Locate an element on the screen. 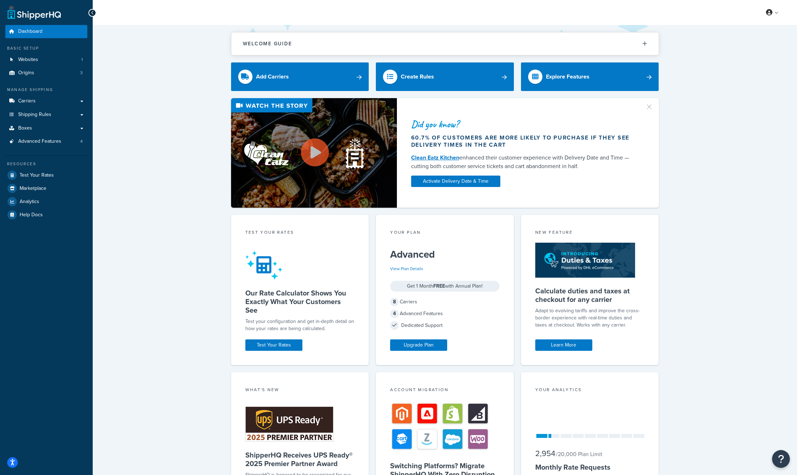 The width and height of the screenshot is (797, 475). span: Test Your Rates is located at coordinates (37, 175).